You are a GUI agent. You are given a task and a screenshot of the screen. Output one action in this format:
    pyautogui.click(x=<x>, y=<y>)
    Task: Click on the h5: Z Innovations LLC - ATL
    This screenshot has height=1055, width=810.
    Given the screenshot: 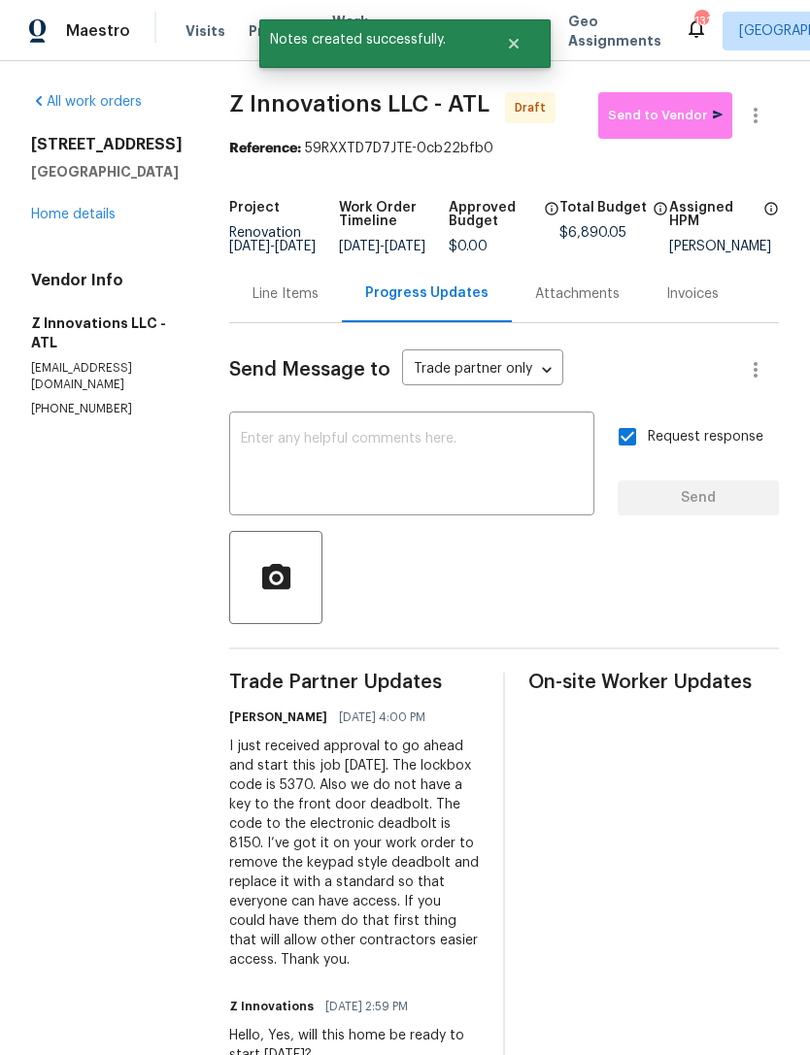 What is the action you would take?
    pyautogui.click(x=107, y=333)
    